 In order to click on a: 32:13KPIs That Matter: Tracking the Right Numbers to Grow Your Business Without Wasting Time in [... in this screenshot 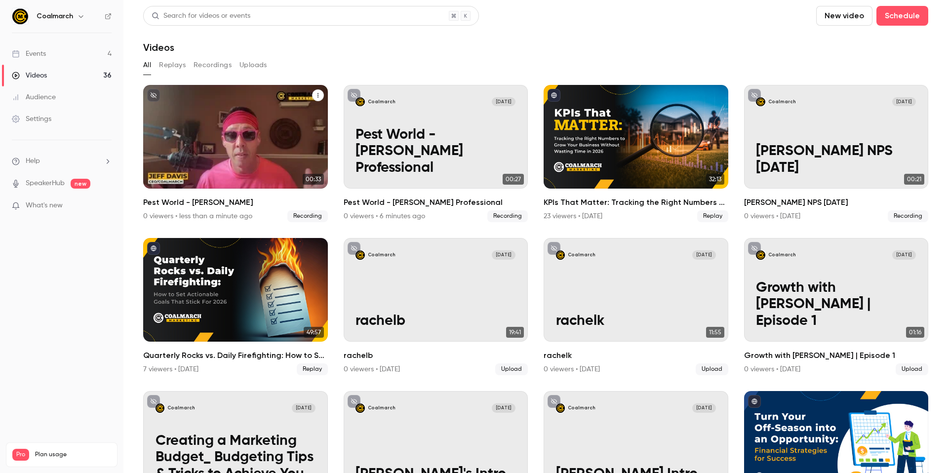, I will do `click(636, 154)`.